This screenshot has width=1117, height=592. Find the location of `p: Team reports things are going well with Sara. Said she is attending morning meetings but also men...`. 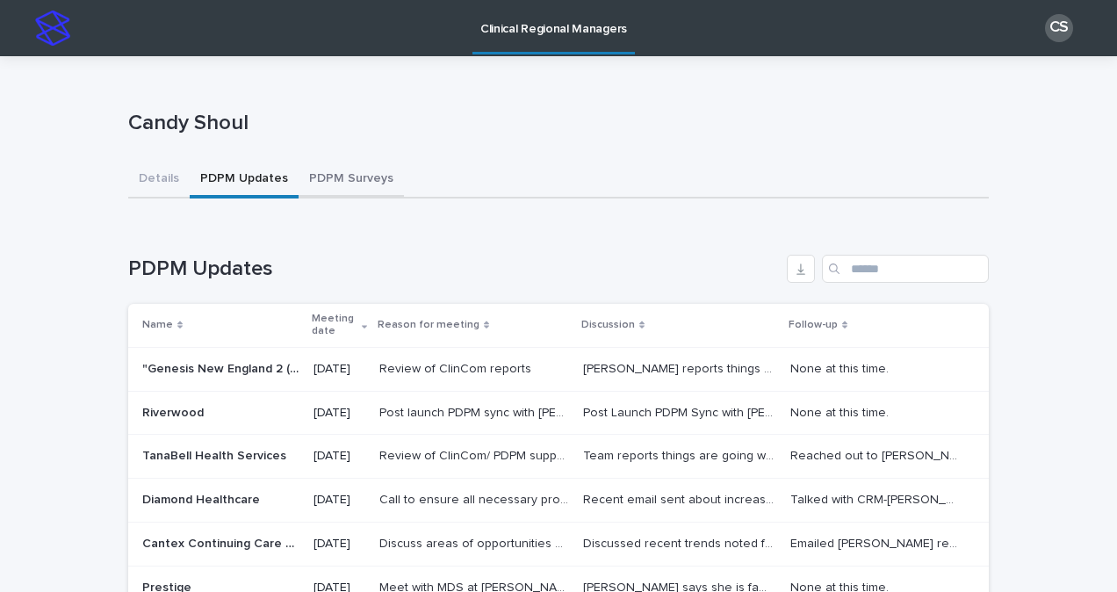

p: Team reports things are going well with Sara. Said she is attending morning meetings but also men... is located at coordinates (681, 454).